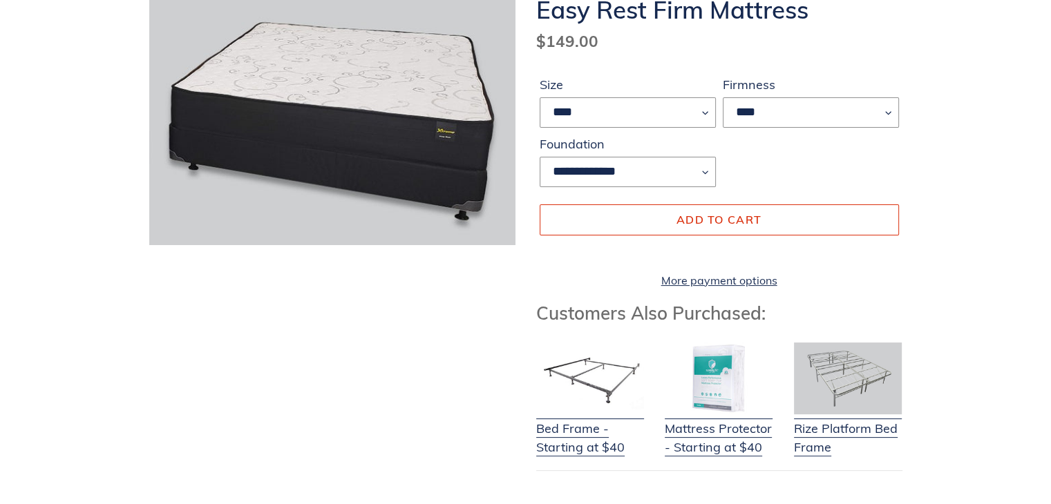 This screenshot has height=504, width=1051. I want to click on label: Size, so click(627, 84).